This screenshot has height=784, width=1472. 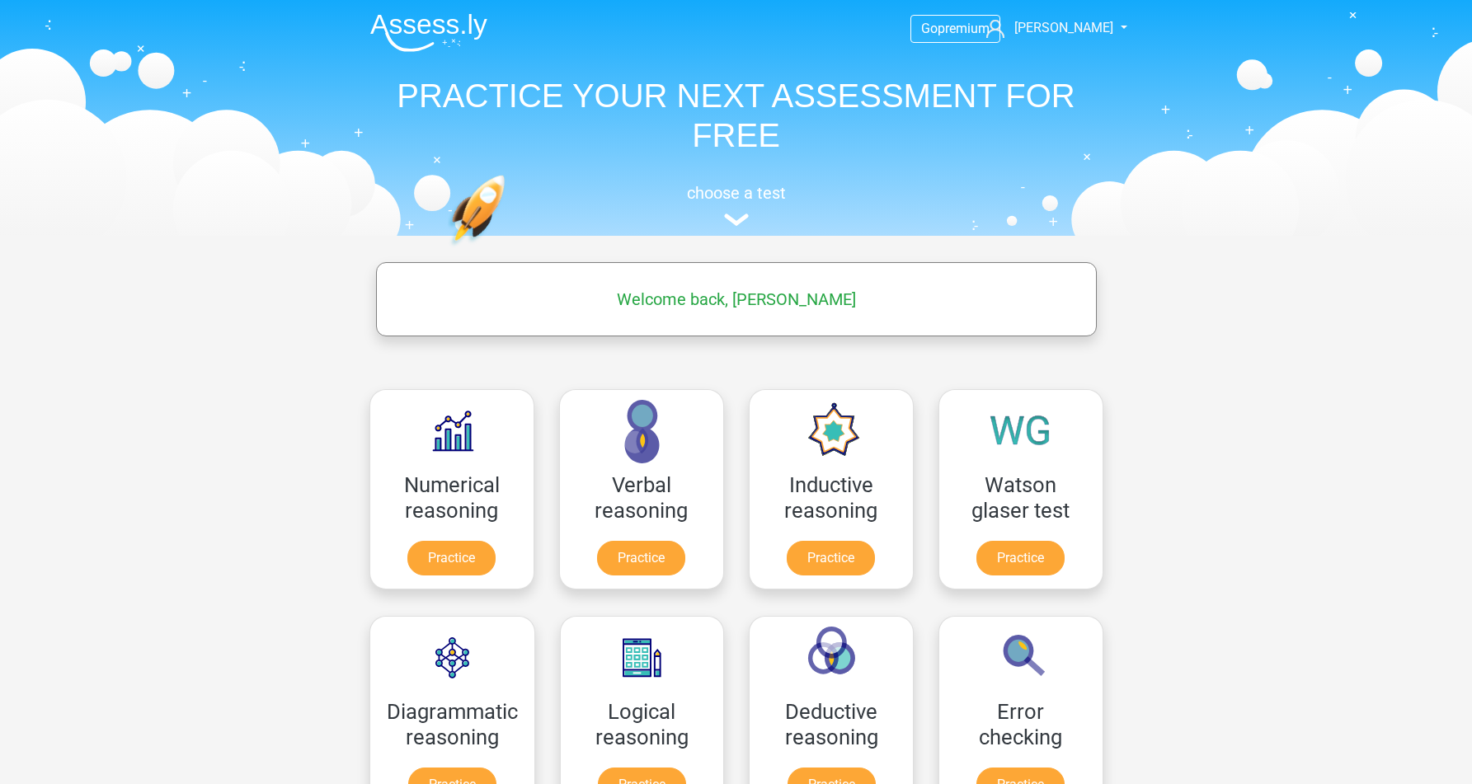 What do you see at coordinates (737, 205) in the screenshot?
I see `a: choose a test` at bounding box center [737, 205].